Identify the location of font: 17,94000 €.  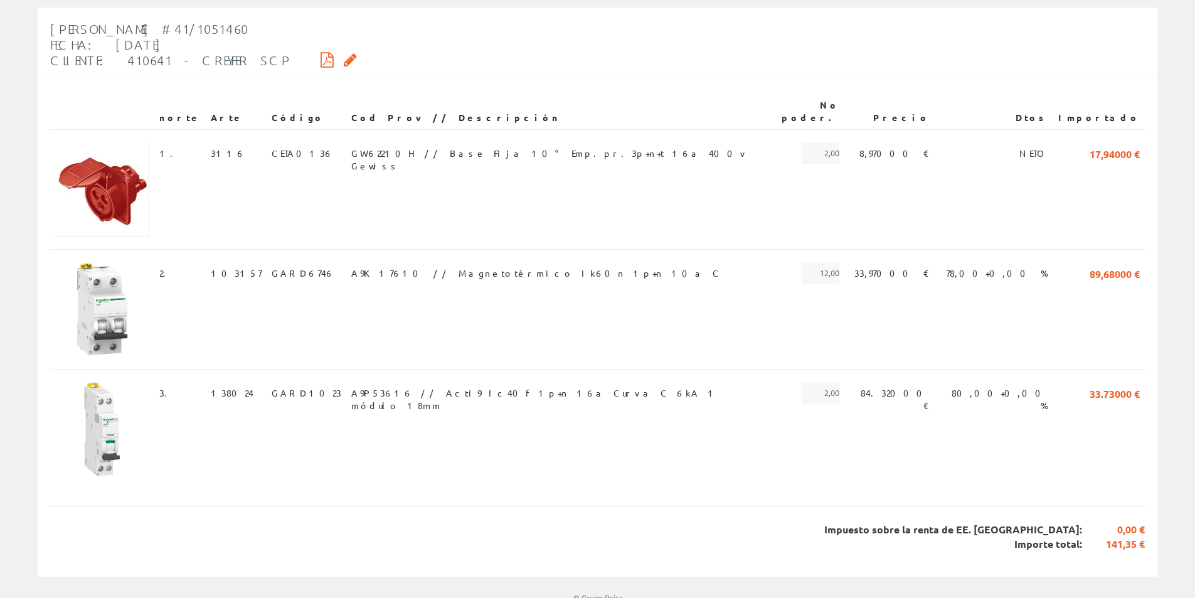
(1115, 154).